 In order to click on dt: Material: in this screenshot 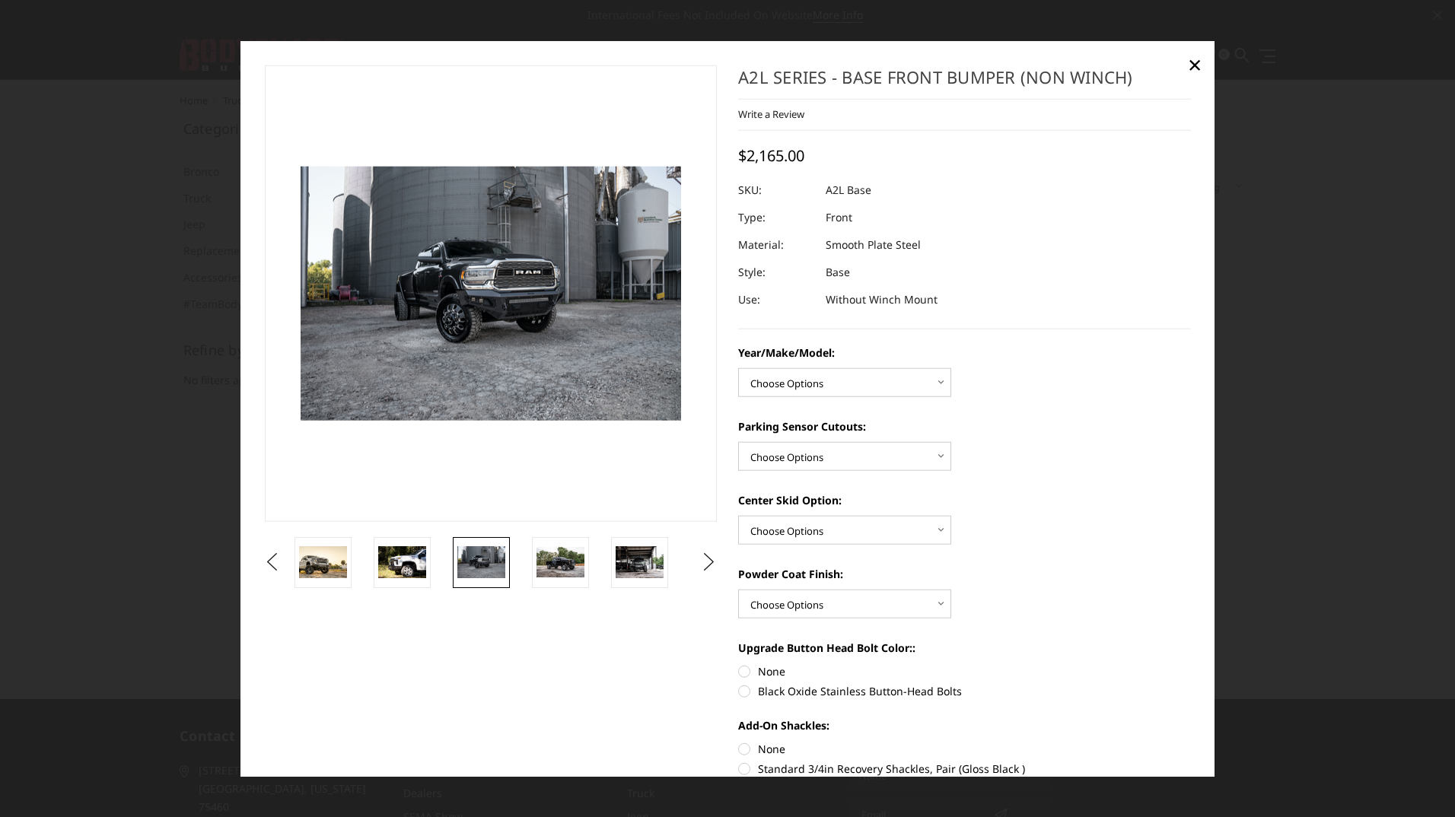, I will do `click(776, 245)`.